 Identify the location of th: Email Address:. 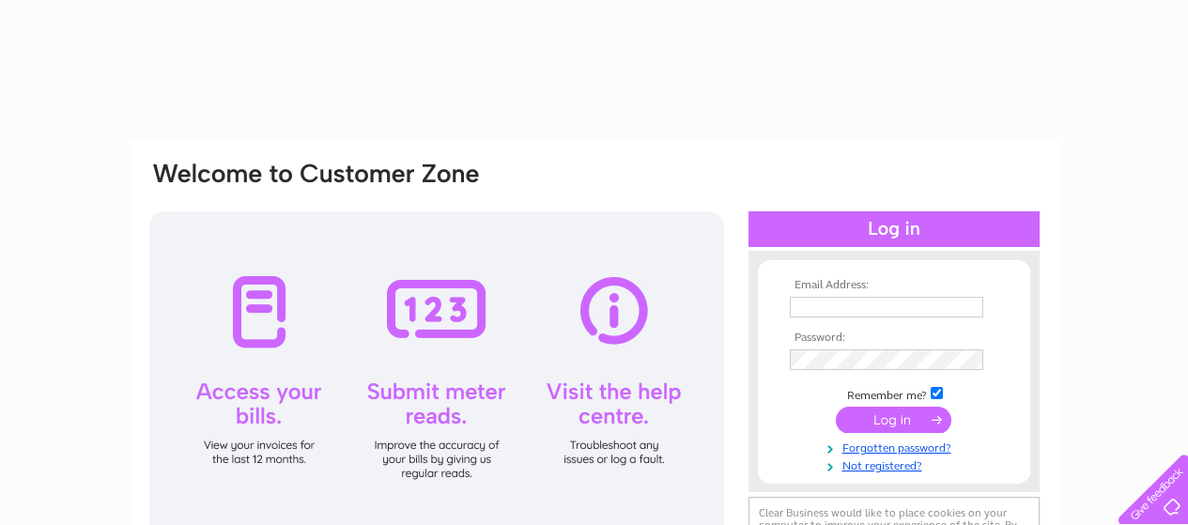
(894, 285).